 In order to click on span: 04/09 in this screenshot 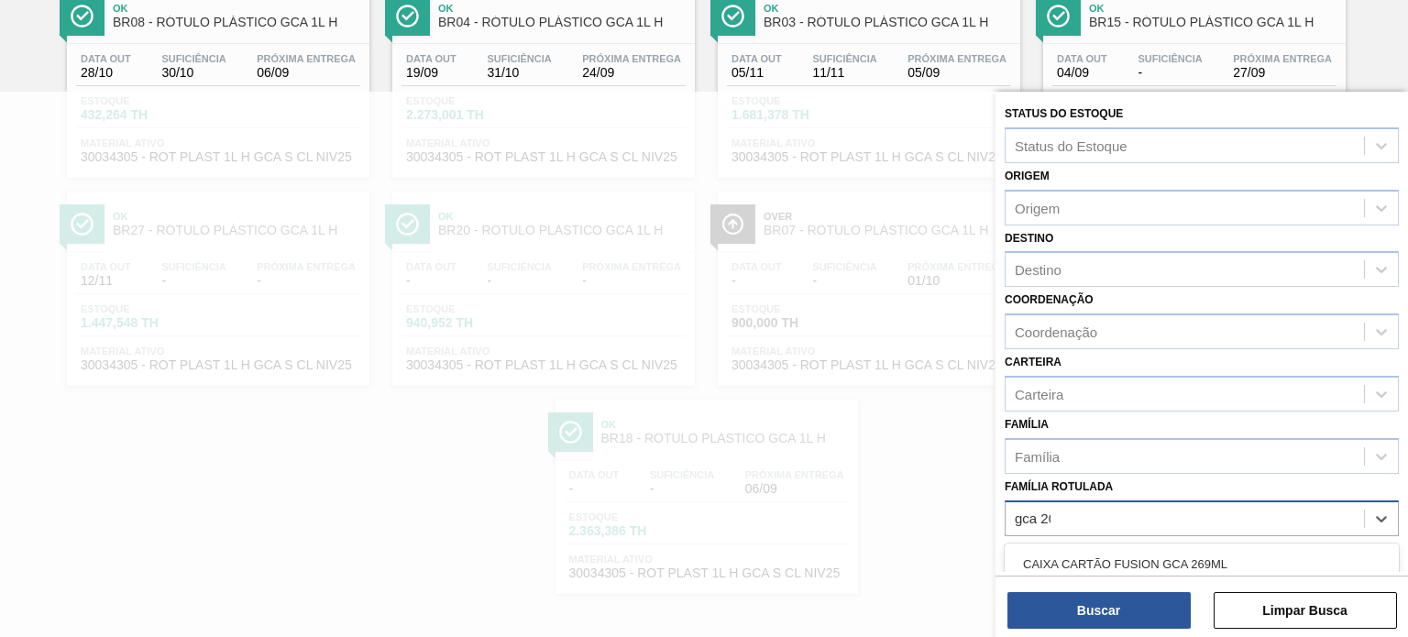, I will do `click(1081, 72)`.